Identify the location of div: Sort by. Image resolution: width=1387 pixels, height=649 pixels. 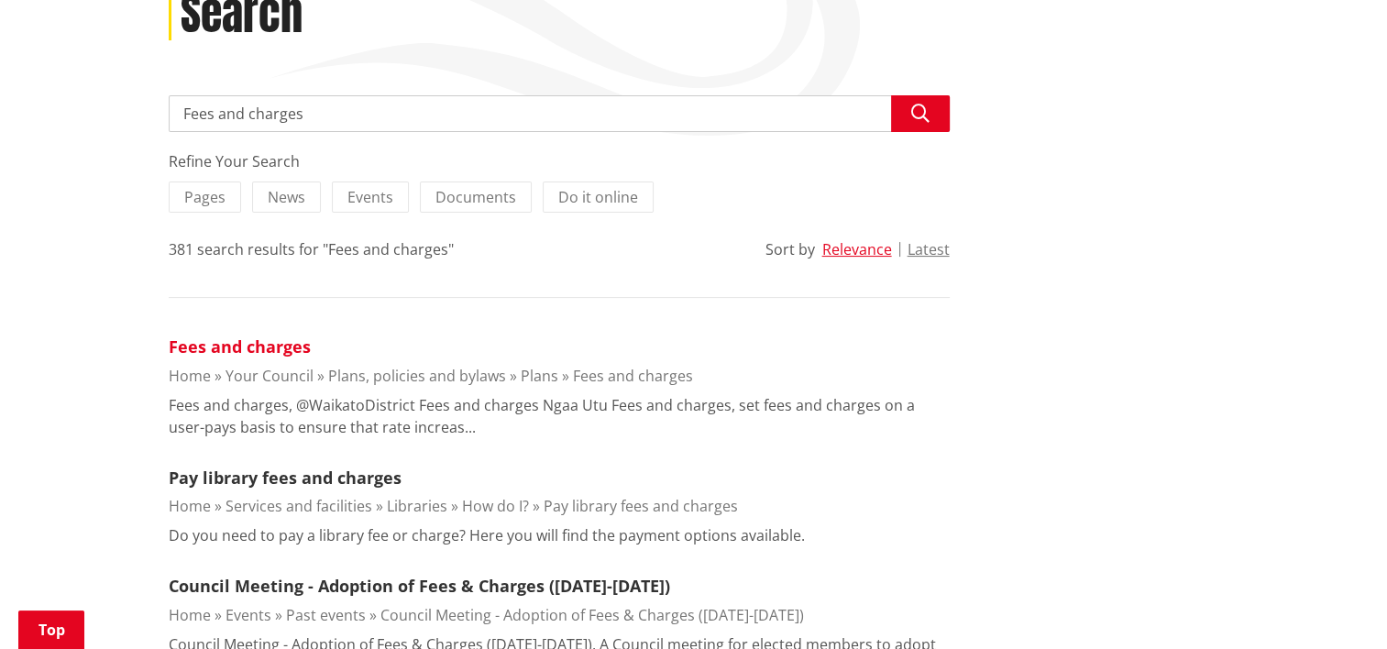
(790, 249).